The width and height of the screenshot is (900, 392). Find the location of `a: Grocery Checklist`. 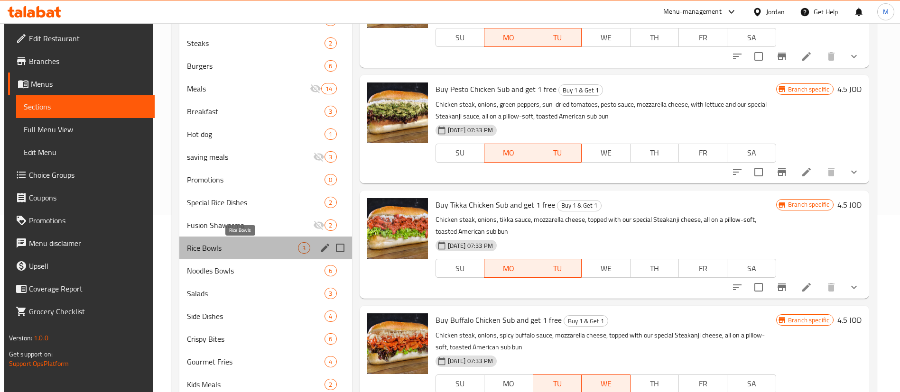

a: Grocery Checklist is located at coordinates (81, 312).